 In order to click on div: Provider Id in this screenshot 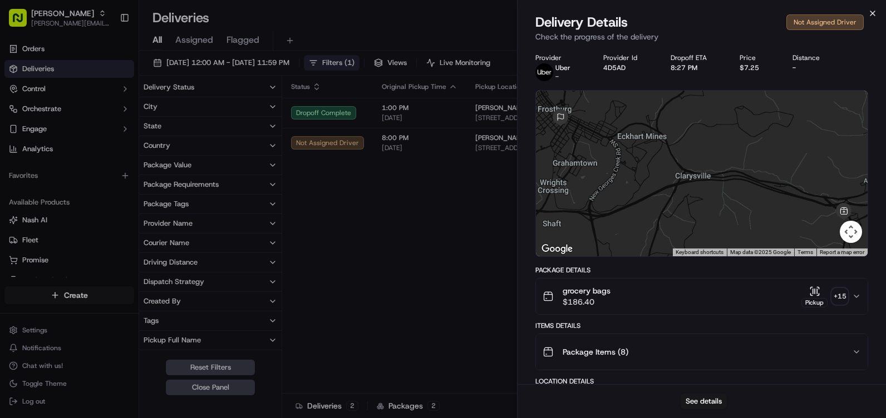, I will do `click(627, 58)`.